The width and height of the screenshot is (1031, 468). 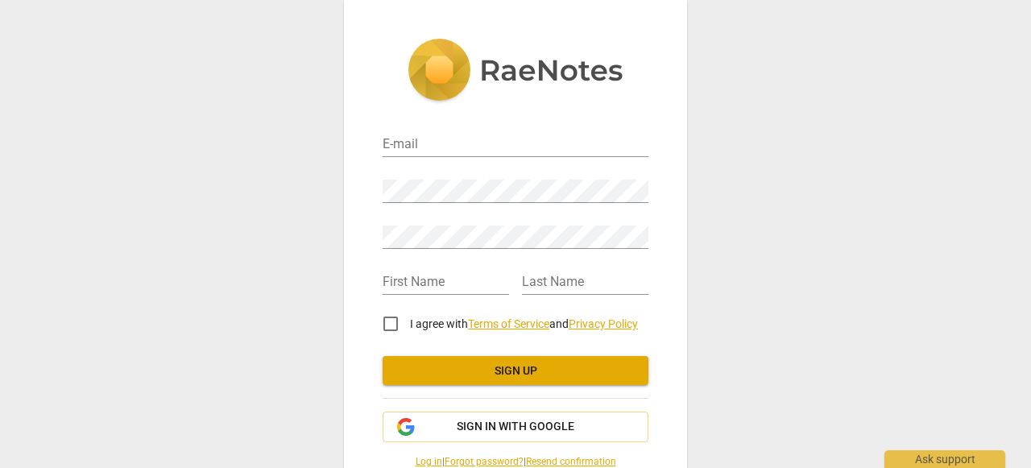 What do you see at coordinates (515, 371) in the screenshot?
I see `span: Sign up` at bounding box center [515, 371].